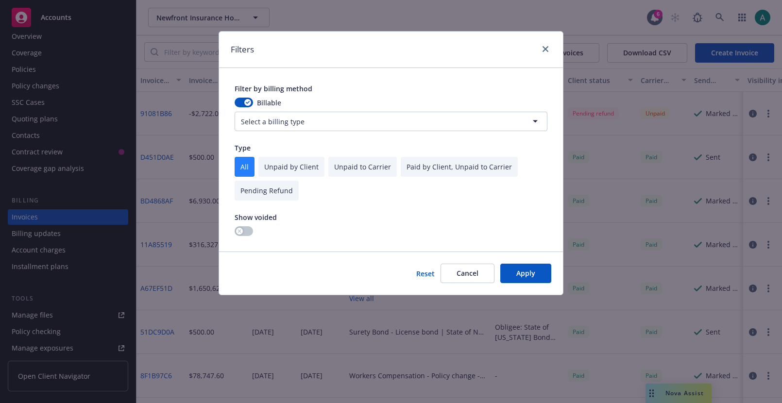 This screenshot has height=403, width=782. What do you see at coordinates (243, 148) in the screenshot?
I see `span: Type` at bounding box center [243, 148].